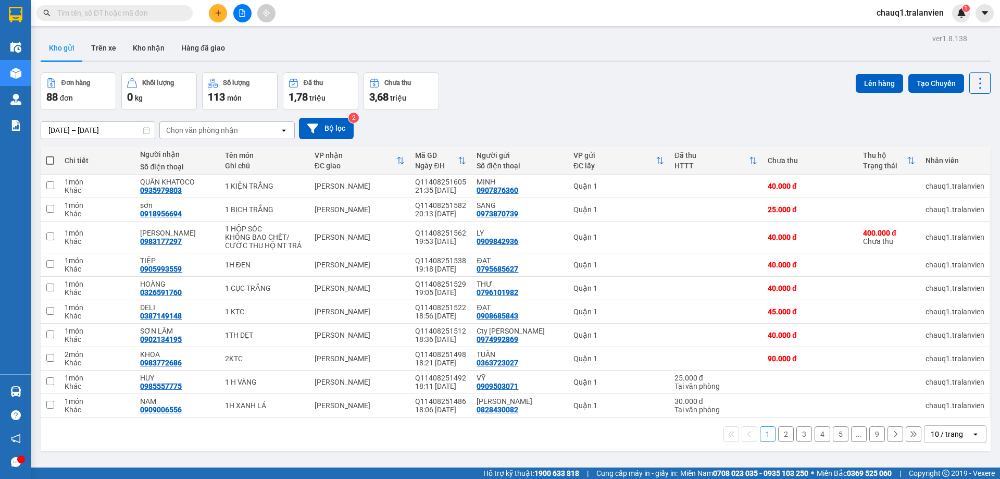 The image size is (1000, 479). I want to click on div: 1 HỘP SÓC, so click(265, 229).